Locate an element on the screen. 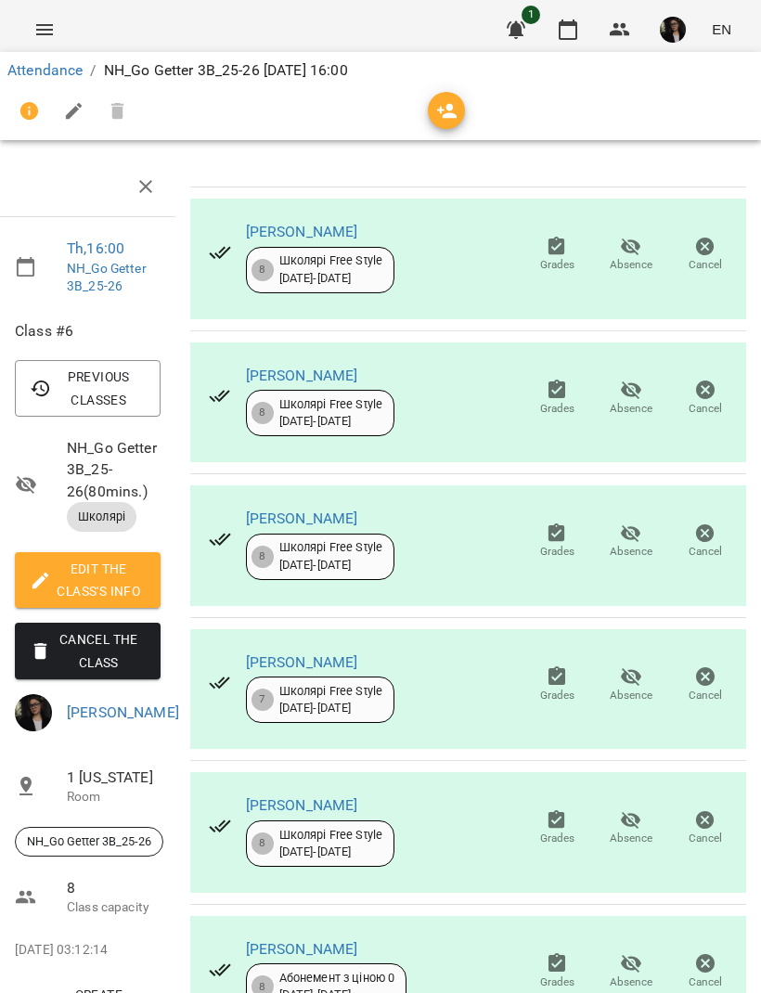 The height and width of the screenshot is (993, 761). nav: breadcrumb is located at coordinates (380, 70).